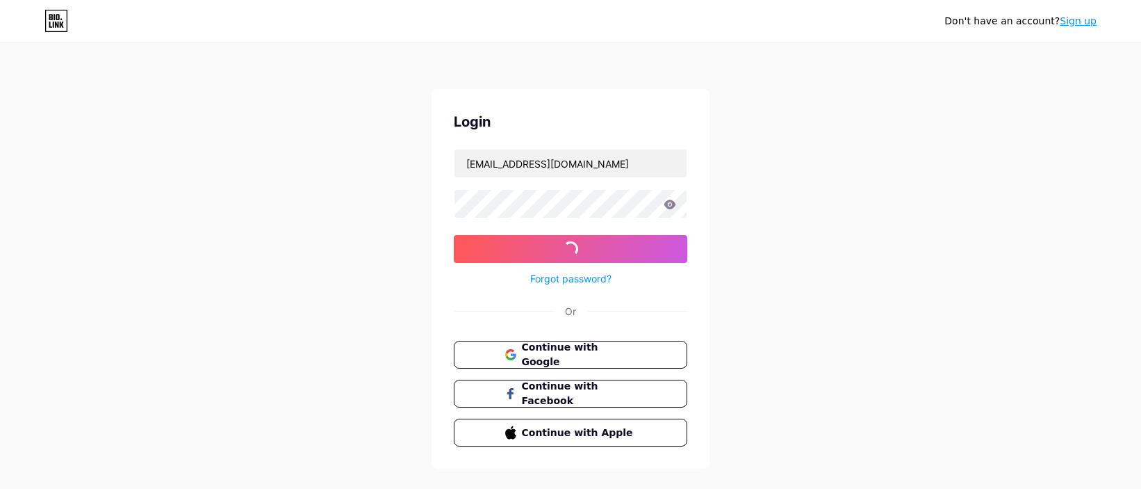 The height and width of the screenshot is (489, 1141). Describe the element at coordinates (1020, 21) in the screenshot. I see `div: Don't have an account?` at that location.